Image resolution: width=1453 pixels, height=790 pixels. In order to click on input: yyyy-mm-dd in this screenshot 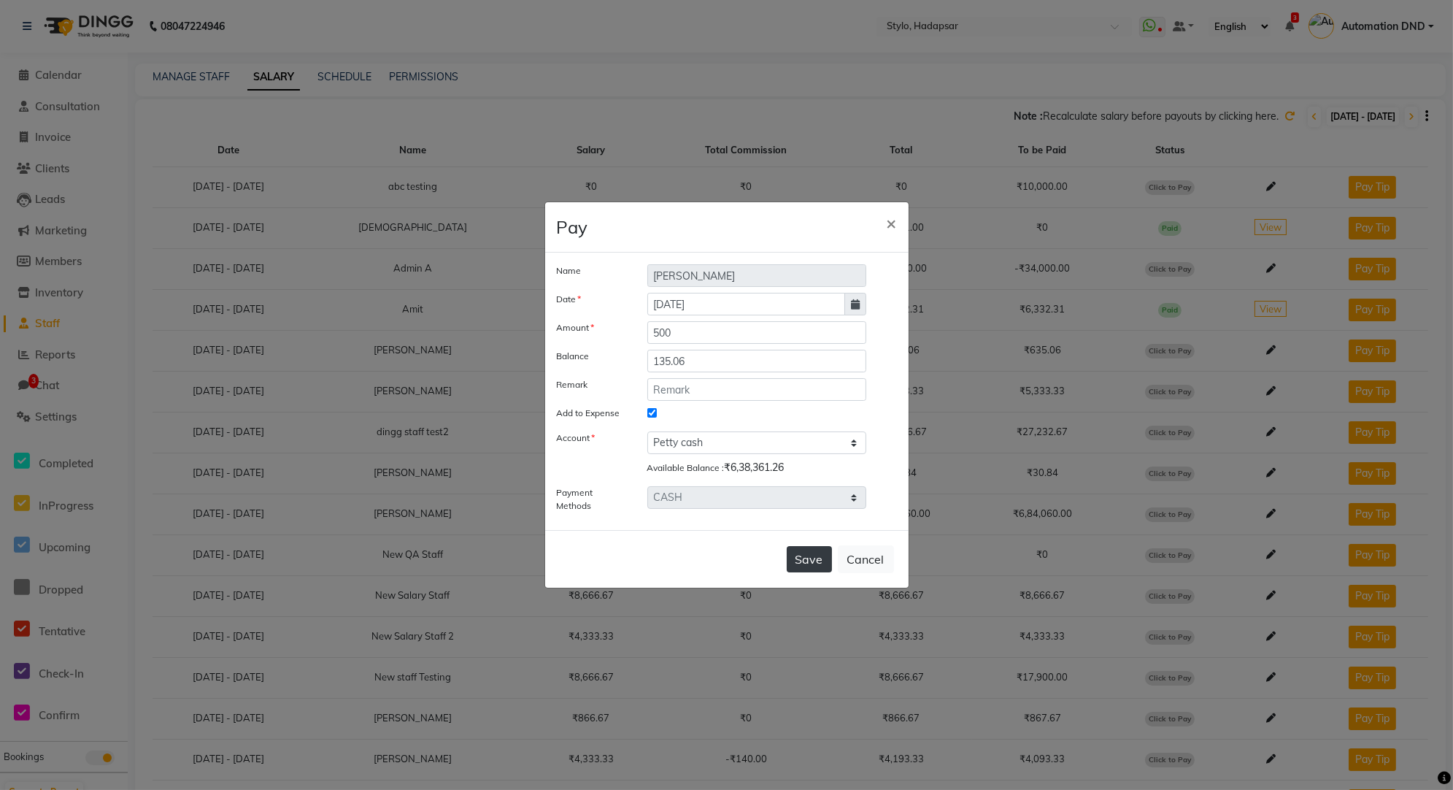, I will do `click(747, 304)`.